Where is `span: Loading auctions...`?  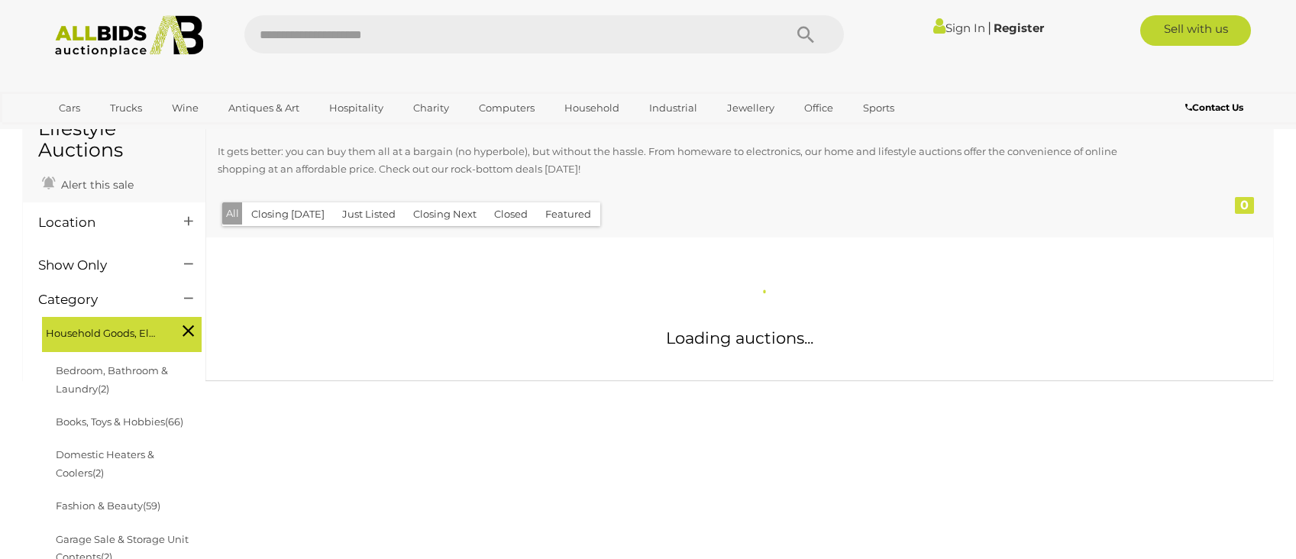 span: Loading auctions... is located at coordinates (739, 338).